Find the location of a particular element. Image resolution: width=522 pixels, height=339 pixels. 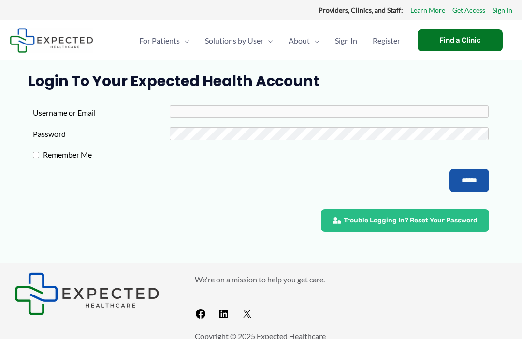

a: Trouble Logging In? Reset Your Password is located at coordinates (405, 220).